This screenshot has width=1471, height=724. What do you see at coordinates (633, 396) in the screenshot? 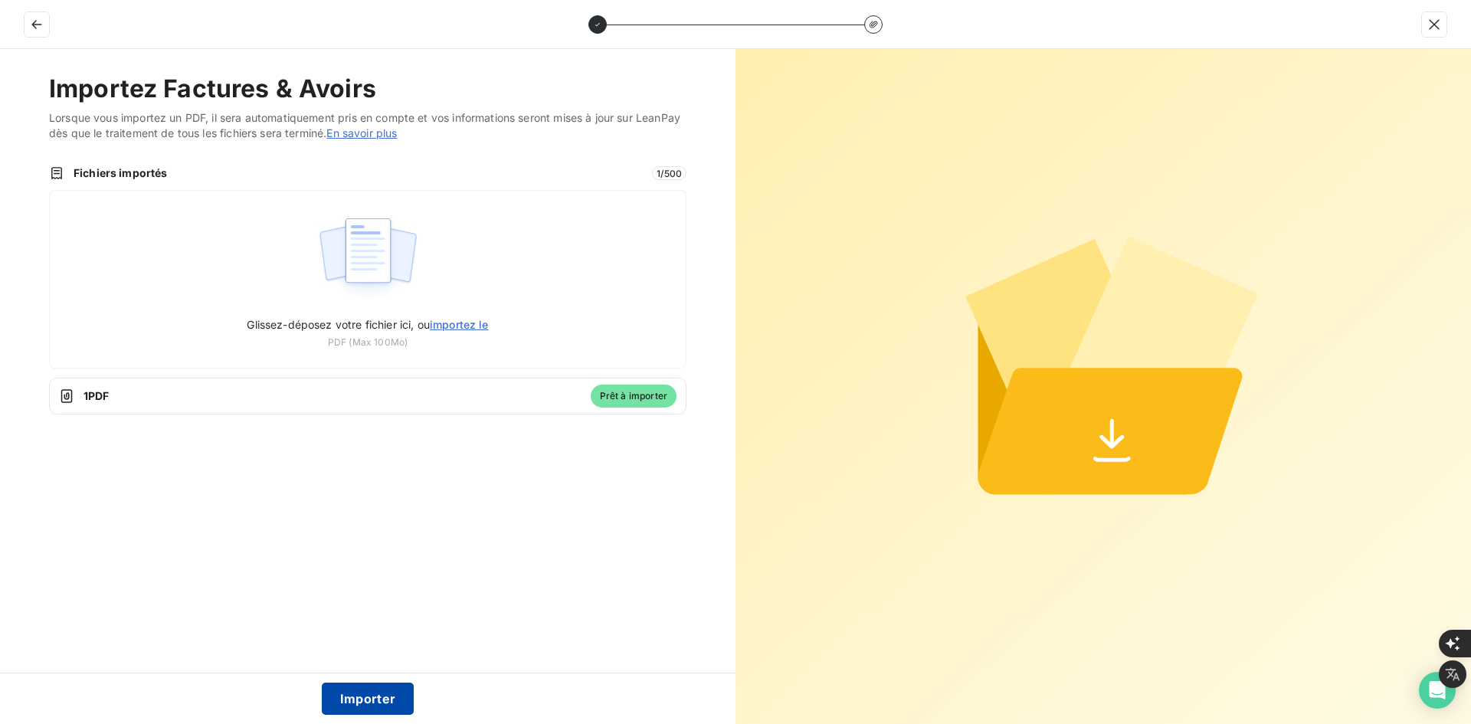
I see `span: Prêt à importer` at bounding box center [633, 396].